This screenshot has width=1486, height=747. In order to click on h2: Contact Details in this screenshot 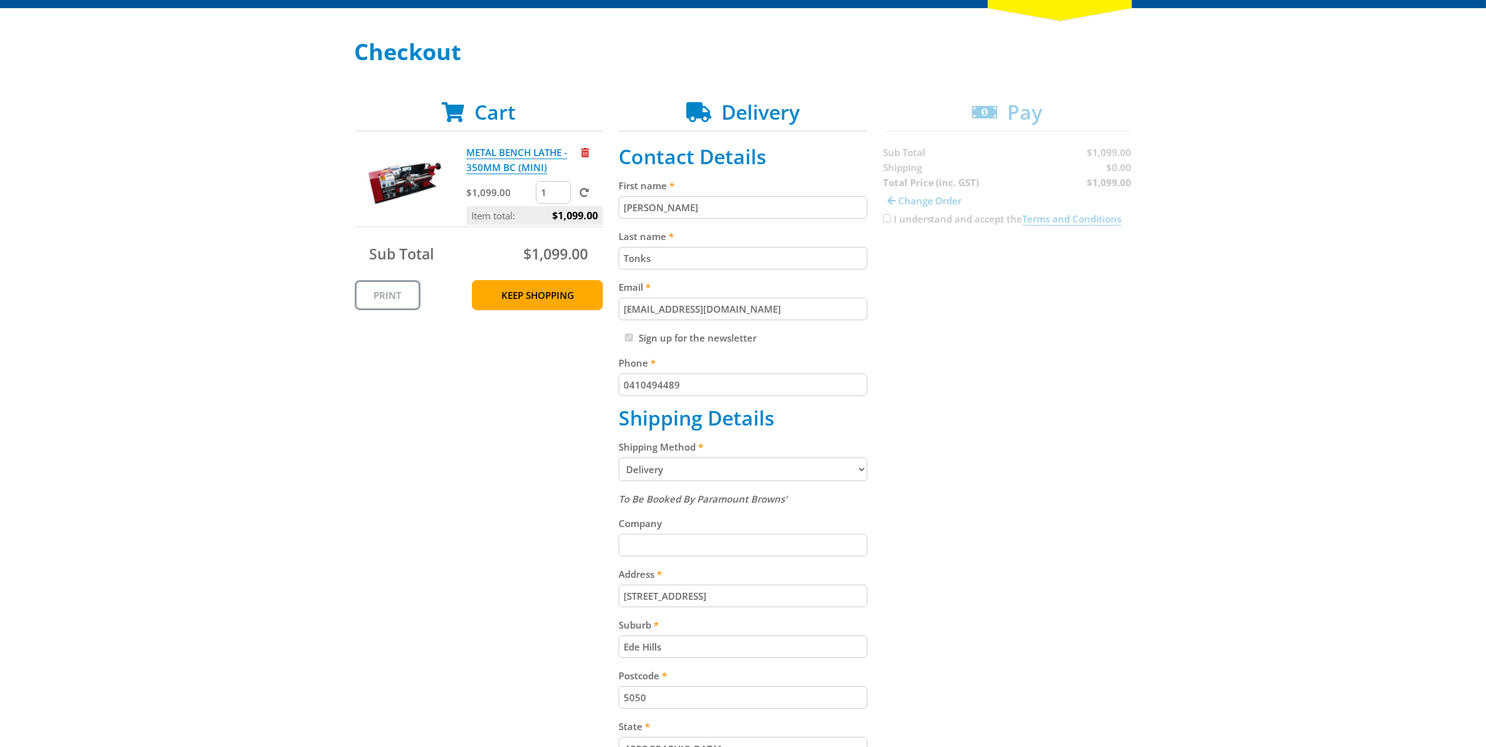, I will do `click(743, 157)`.